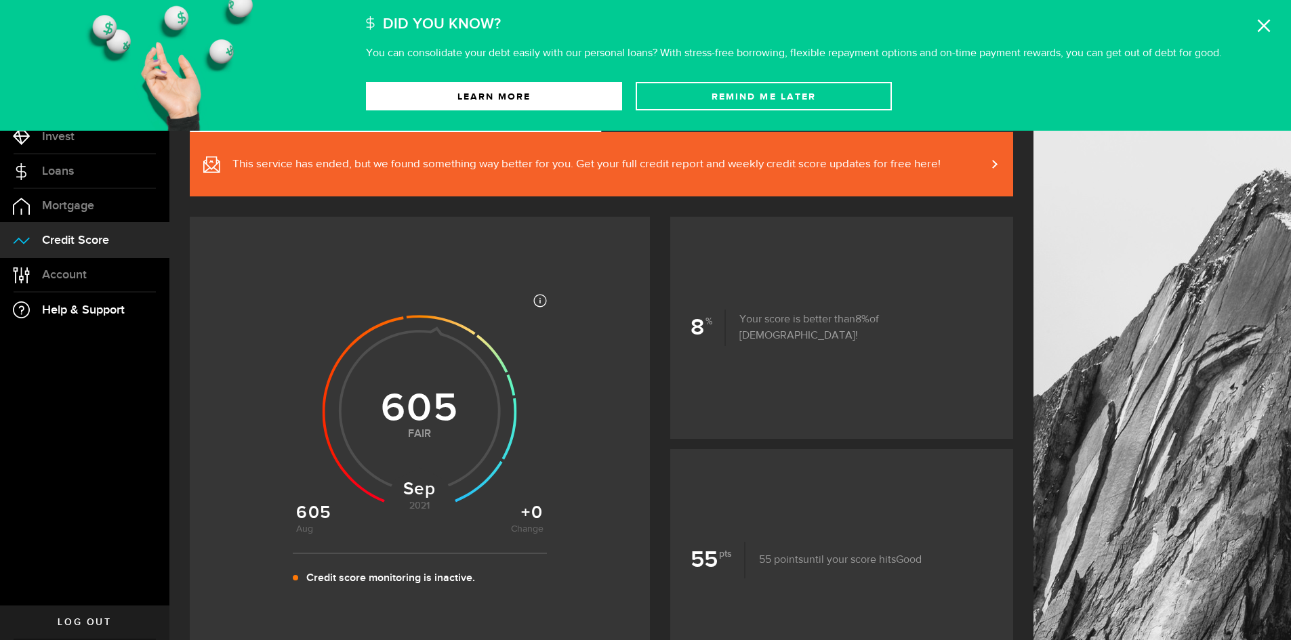  I want to click on span: Help & Support, so click(83, 310).